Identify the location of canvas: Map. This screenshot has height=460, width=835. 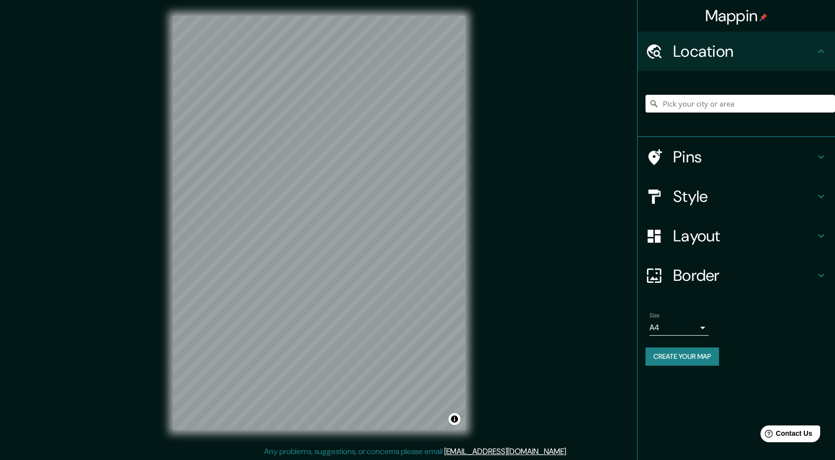
(319, 222).